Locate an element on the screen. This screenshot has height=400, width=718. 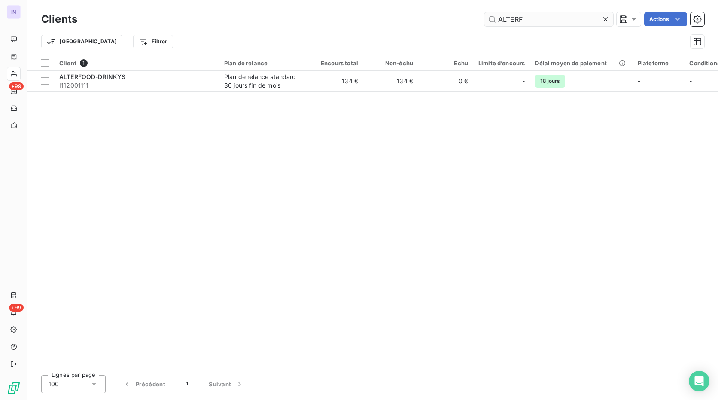
div: Plan de relance standard 30 jours fin de mois is located at coordinates (264, 81).